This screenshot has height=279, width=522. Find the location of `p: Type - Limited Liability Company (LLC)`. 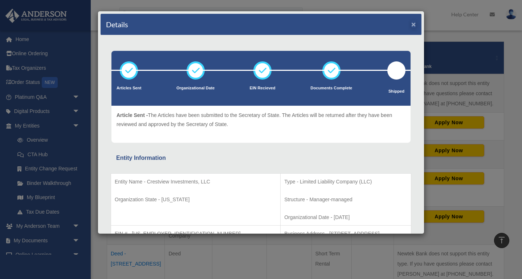

p: Type - Limited Liability Company (LLC) is located at coordinates (346, 181).